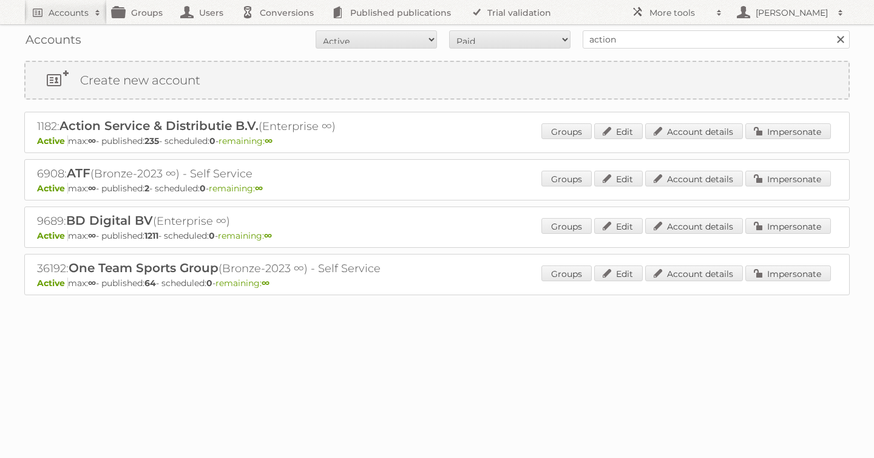  Describe the element at coordinates (109, 220) in the screenshot. I see `span: BD Digital BV` at that location.